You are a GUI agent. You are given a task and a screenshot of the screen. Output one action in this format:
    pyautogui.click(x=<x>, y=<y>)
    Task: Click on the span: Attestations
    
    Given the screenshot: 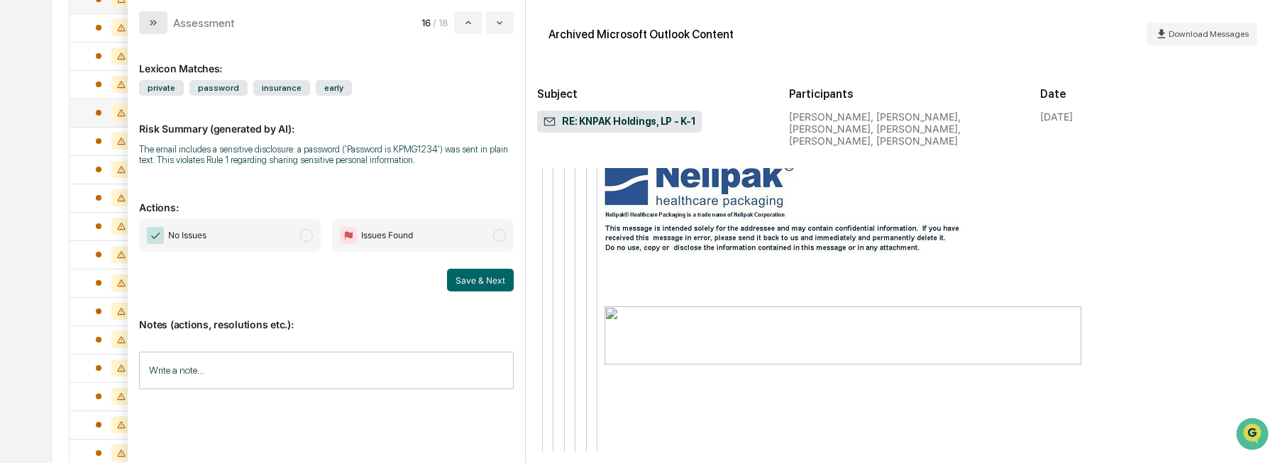 What is the action you would take?
    pyautogui.click(x=146, y=186)
    